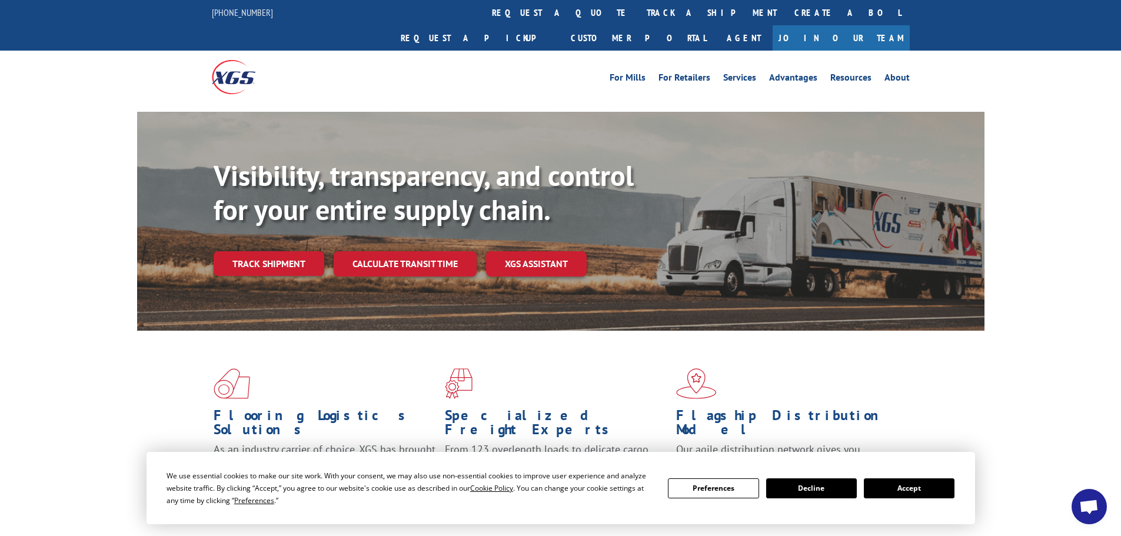 This screenshot has height=536, width=1121. I want to click on img: xgs-icon-focused-on-flooring-red, so click(458, 384).